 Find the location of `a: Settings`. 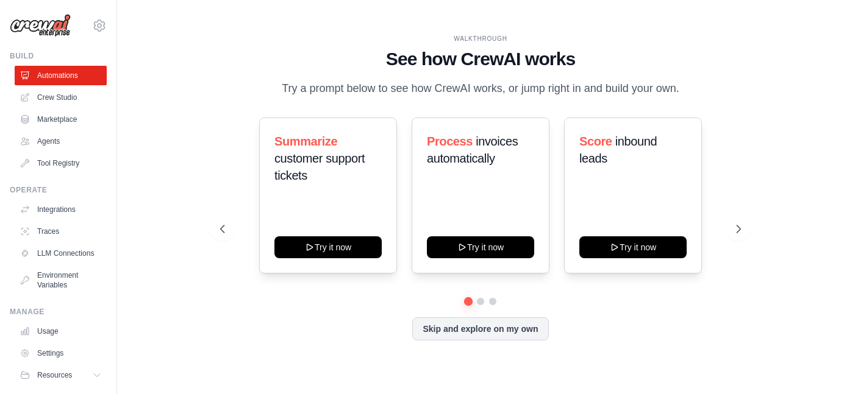

a: Settings is located at coordinates (60, 354).